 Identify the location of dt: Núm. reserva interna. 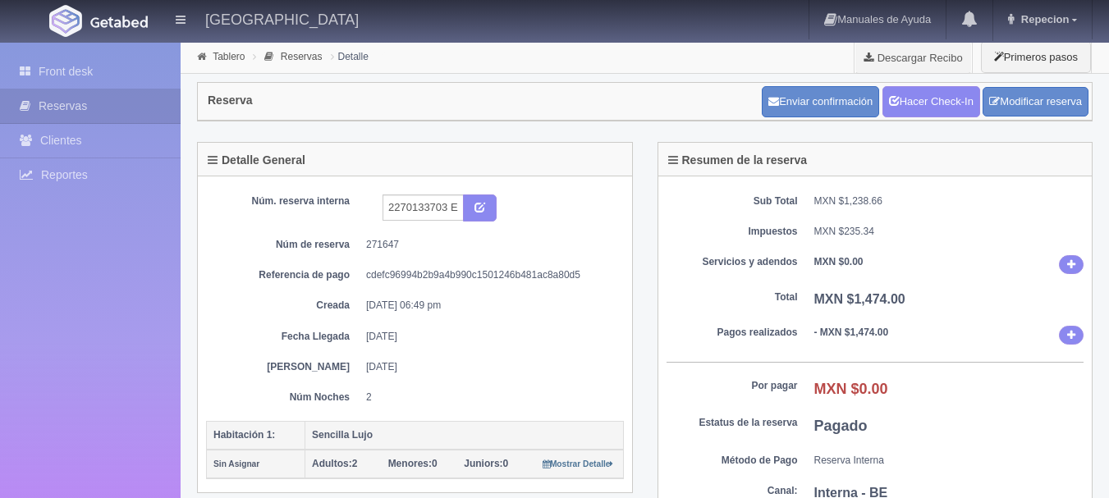
(284, 201).